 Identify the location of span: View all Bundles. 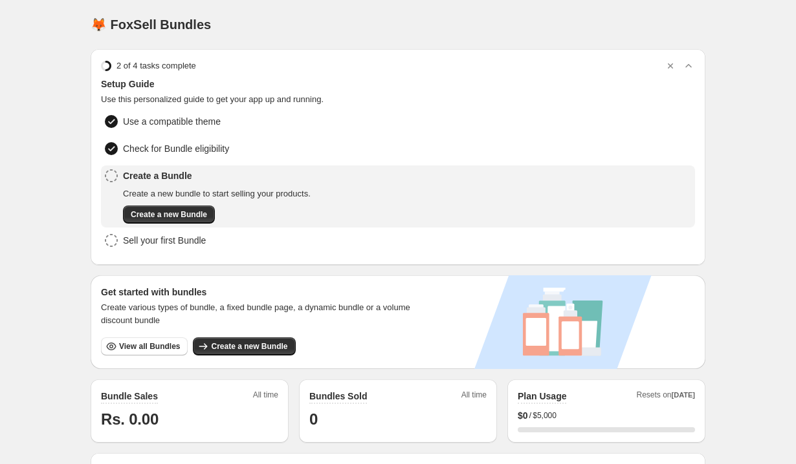
(149, 347).